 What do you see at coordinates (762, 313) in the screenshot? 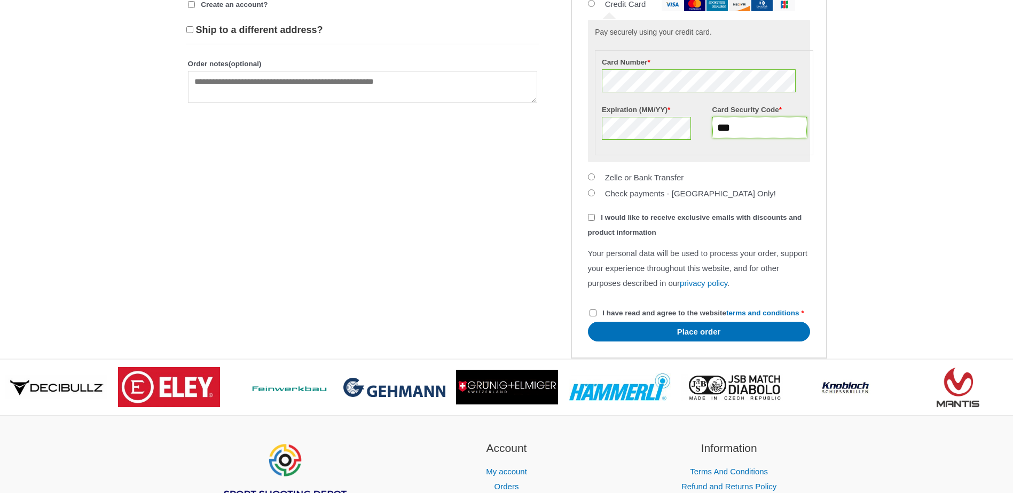
I see `a: terms and conditions` at bounding box center [762, 313].